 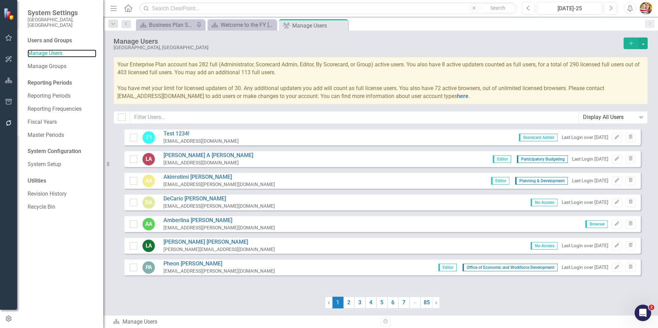 I want to click on a: Business Plan Status Update, so click(x=166, y=25).